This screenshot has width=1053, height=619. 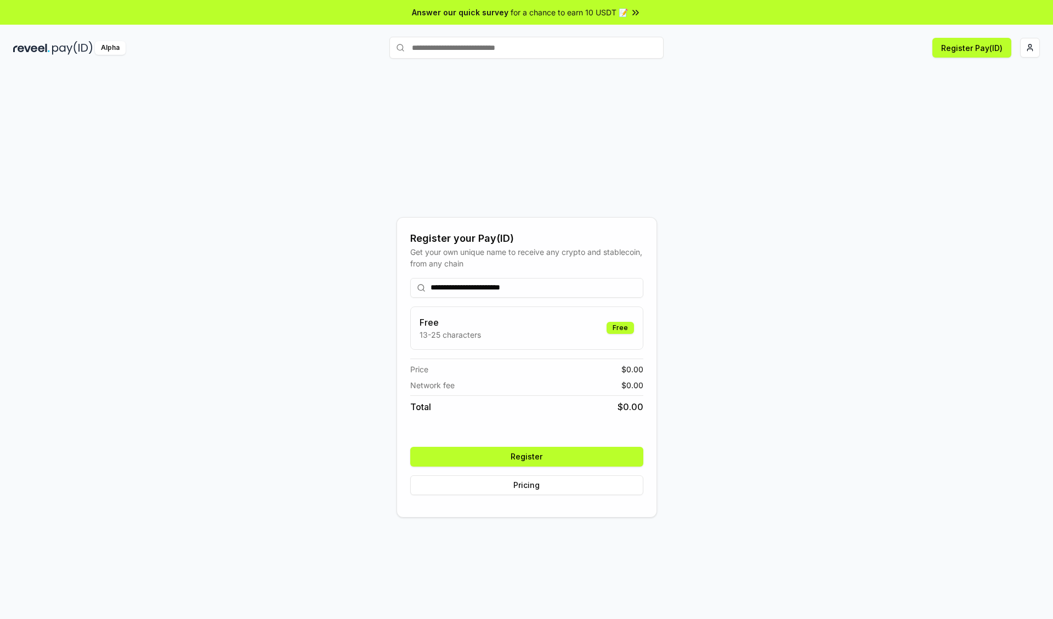 What do you see at coordinates (527, 258) in the screenshot?
I see `div: Get your own unique name to receive any crypto and stablecoin, from any chain` at bounding box center [527, 258].